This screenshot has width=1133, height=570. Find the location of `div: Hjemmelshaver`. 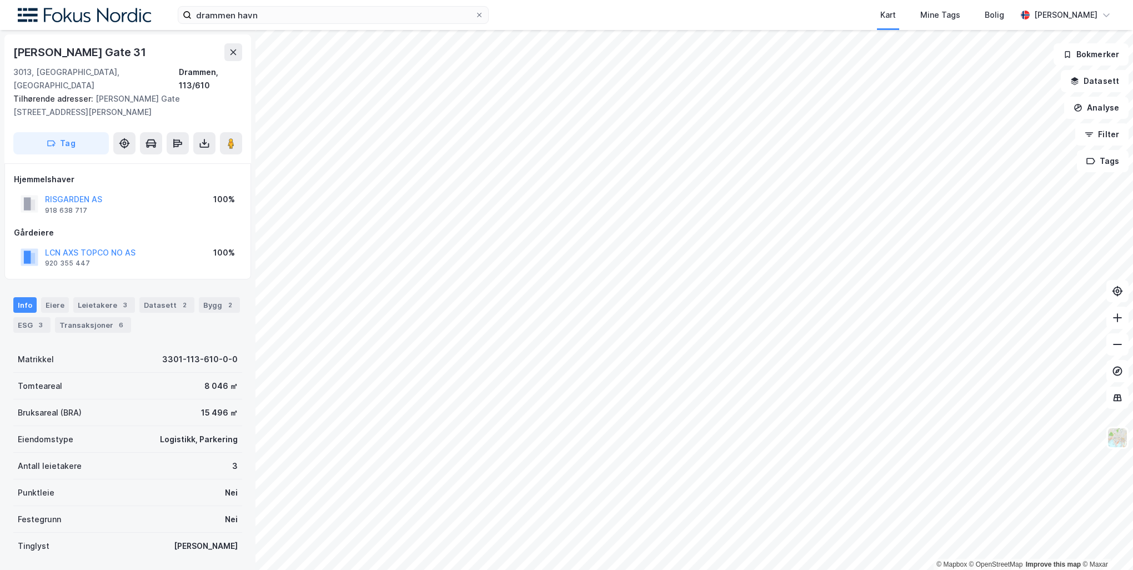

div: Hjemmelshaver is located at coordinates (128, 179).